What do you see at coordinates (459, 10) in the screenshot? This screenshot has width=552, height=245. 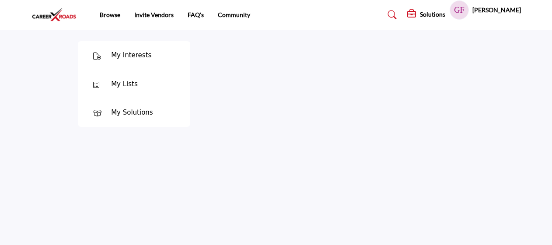 I see `button: Show hide supplier dropdown` at bounding box center [459, 10].